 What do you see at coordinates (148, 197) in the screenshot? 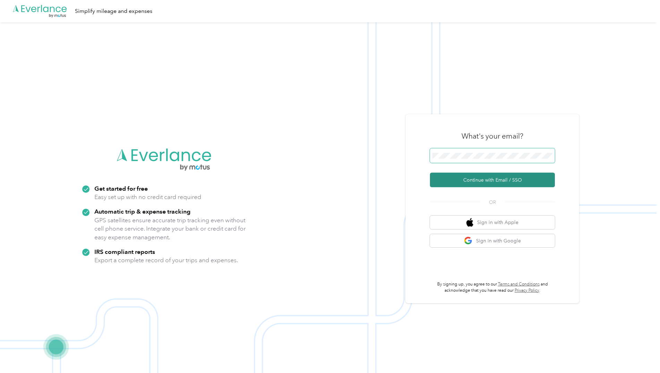
I see `p: Easy set up with no credit card required` at bounding box center [148, 197].